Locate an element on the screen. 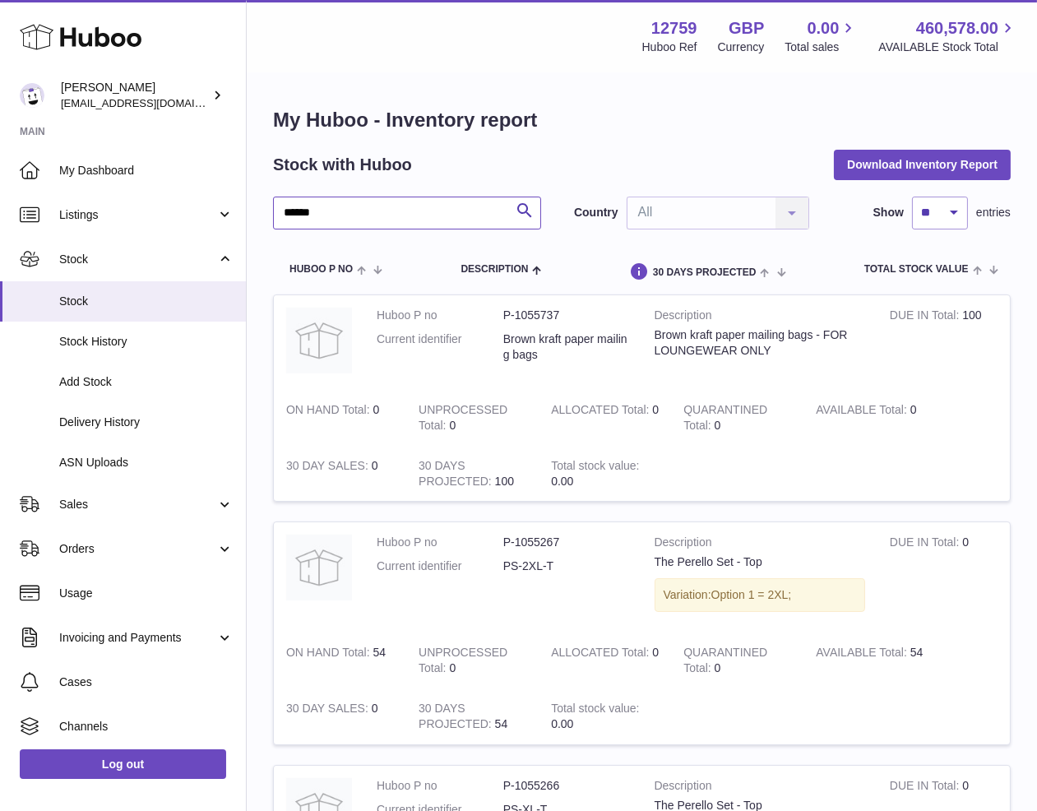  span: Orders is located at coordinates (137, 549).